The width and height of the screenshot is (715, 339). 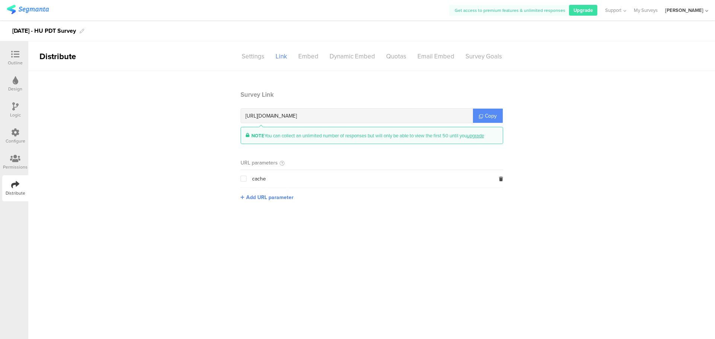 I want to click on div: Outline, so click(x=15, y=63).